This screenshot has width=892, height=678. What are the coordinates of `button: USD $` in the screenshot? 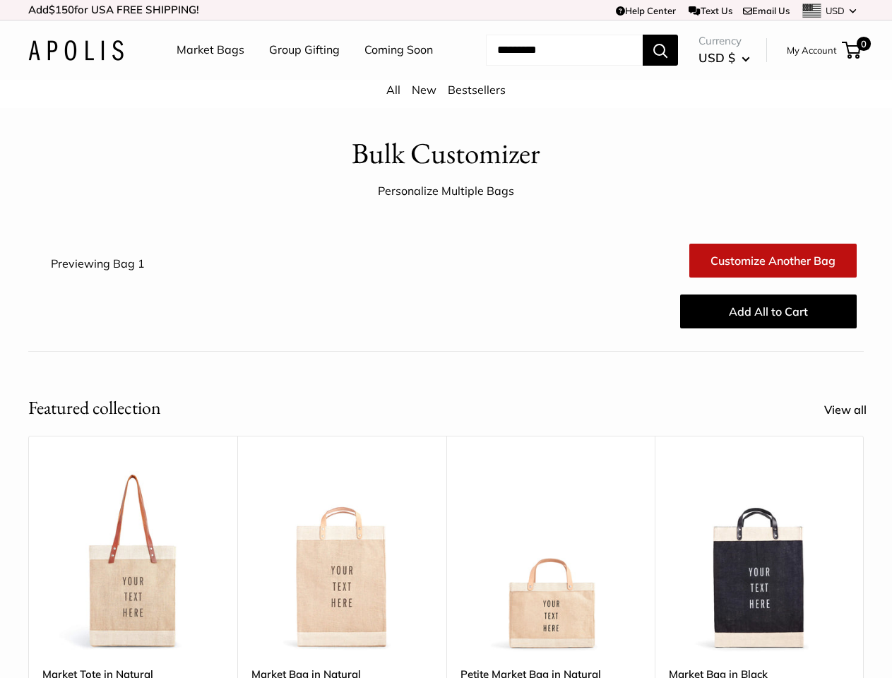 It's located at (724, 58).